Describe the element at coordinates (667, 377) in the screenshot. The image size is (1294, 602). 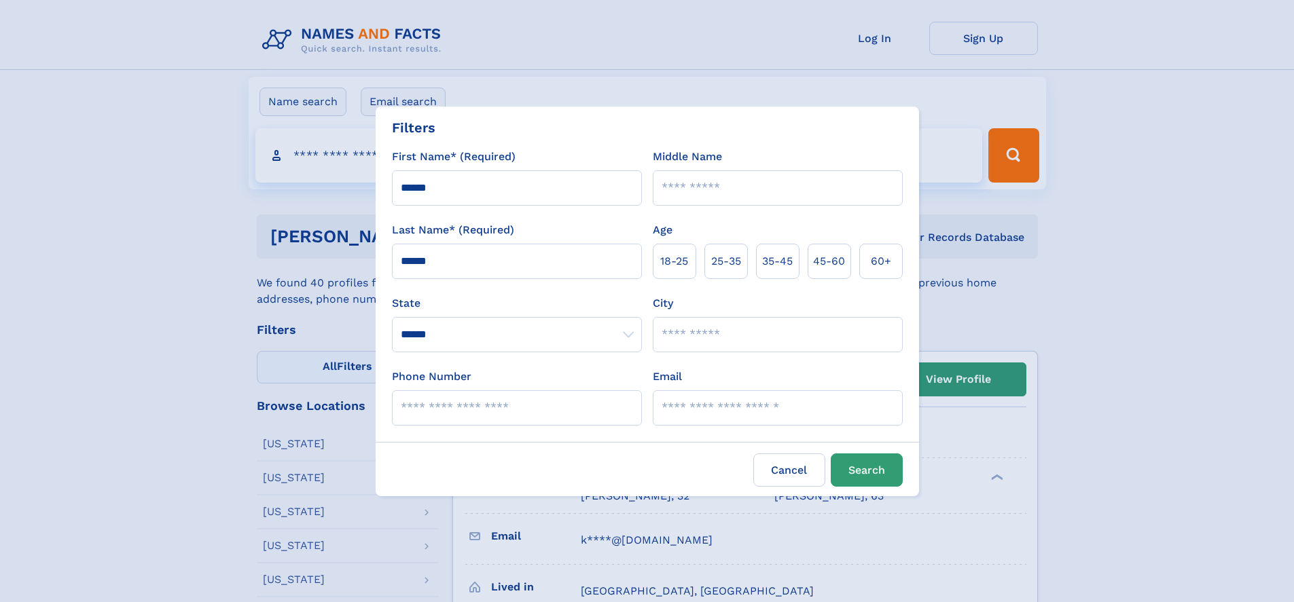
I see `label: Email` at that location.